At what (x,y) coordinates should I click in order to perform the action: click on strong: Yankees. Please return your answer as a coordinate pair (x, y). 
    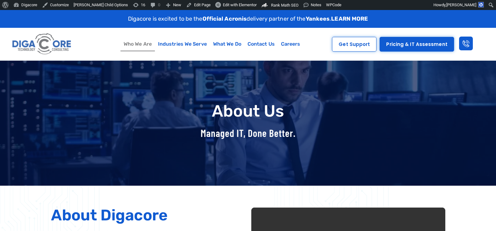
    Looking at the image, I should click on (318, 19).